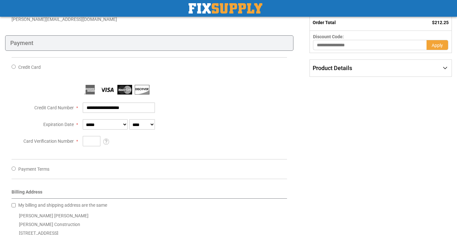 This screenshot has height=235, width=457. I want to click on span: Card Verification Number, so click(48, 141).